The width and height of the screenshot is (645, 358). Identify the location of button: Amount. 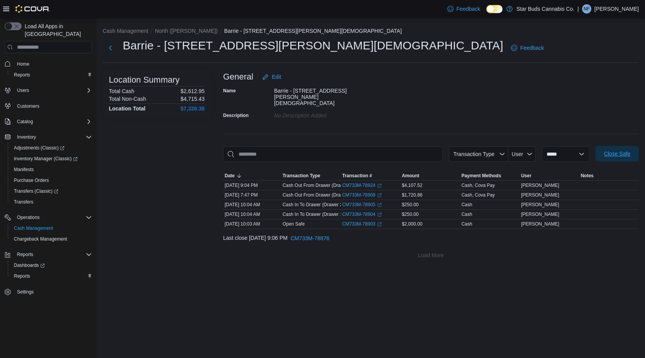
(430, 176).